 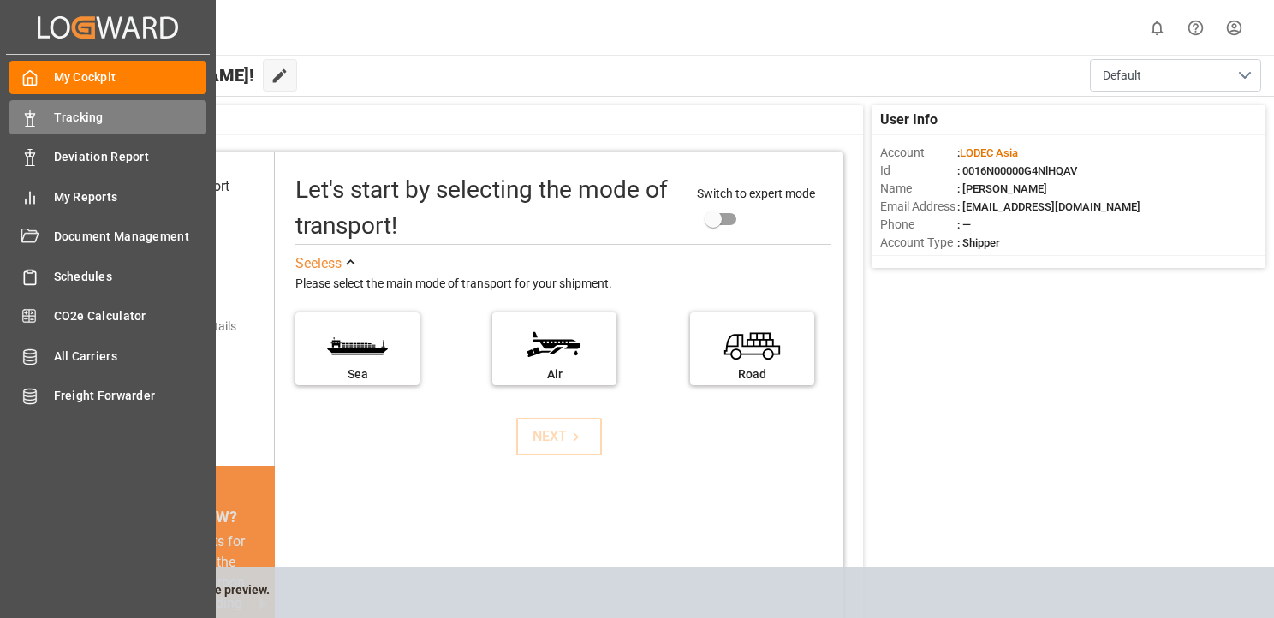 What do you see at coordinates (918, 206) in the screenshot?
I see `span: Email Address` at bounding box center [918, 206].